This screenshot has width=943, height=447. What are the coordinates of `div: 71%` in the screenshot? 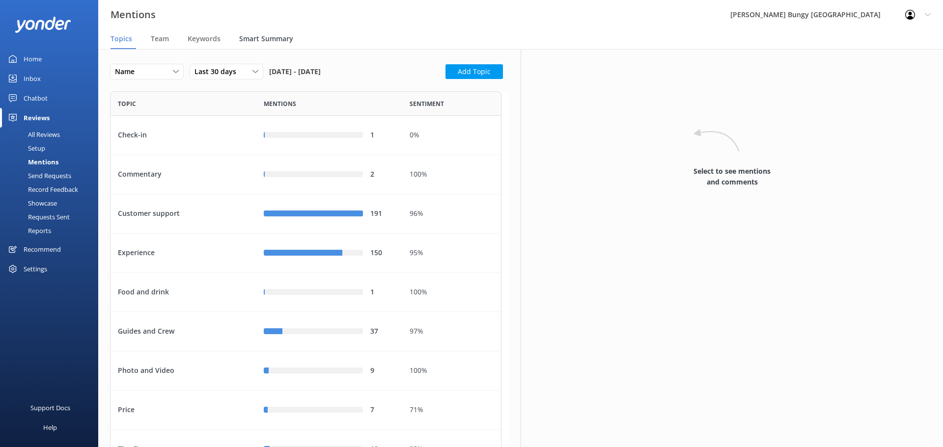 It's located at (451, 411).